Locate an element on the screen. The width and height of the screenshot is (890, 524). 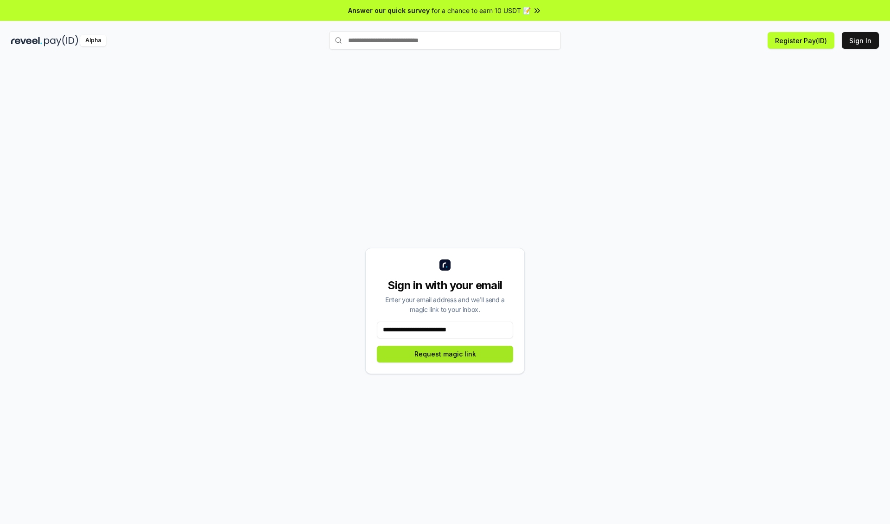
img: pay_id is located at coordinates (61, 40).